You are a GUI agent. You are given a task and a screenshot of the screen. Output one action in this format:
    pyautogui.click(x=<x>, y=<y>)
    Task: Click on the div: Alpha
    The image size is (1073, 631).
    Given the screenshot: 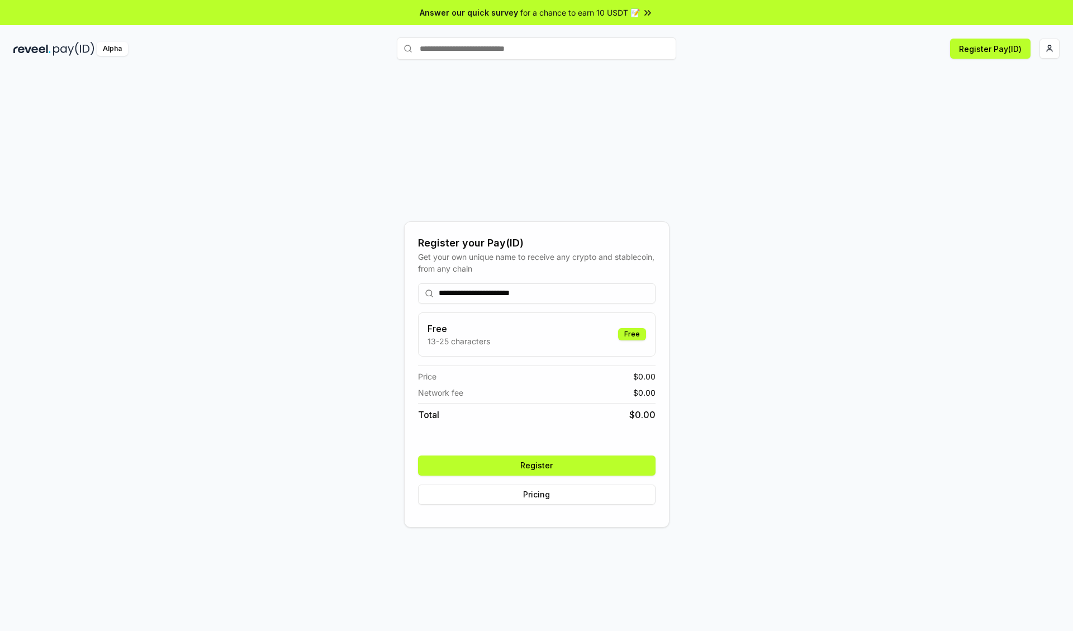 What is the action you would take?
    pyautogui.click(x=112, y=49)
    